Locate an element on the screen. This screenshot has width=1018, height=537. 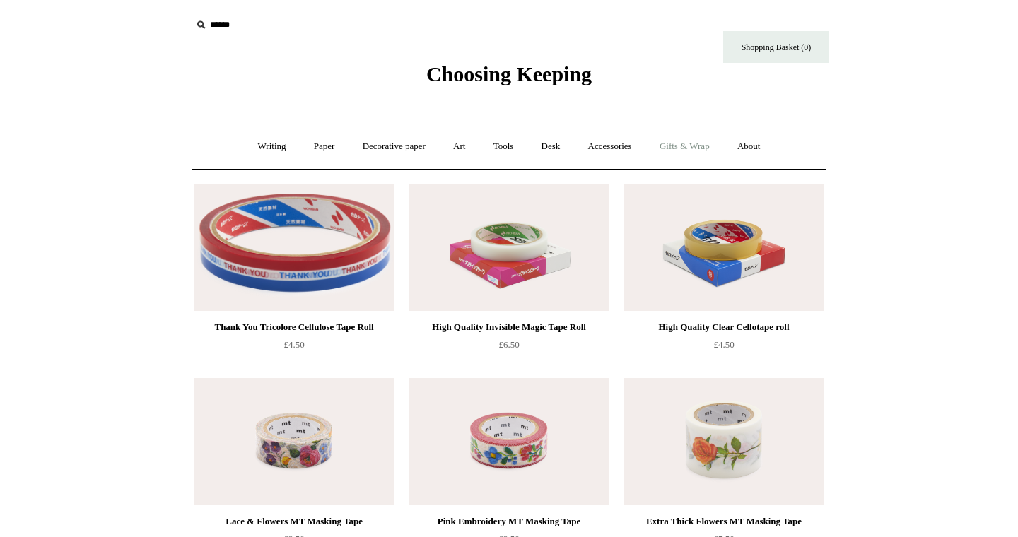
img: Extra Thick Flowers MT Masking Tape is located at coordinates (724, 442).